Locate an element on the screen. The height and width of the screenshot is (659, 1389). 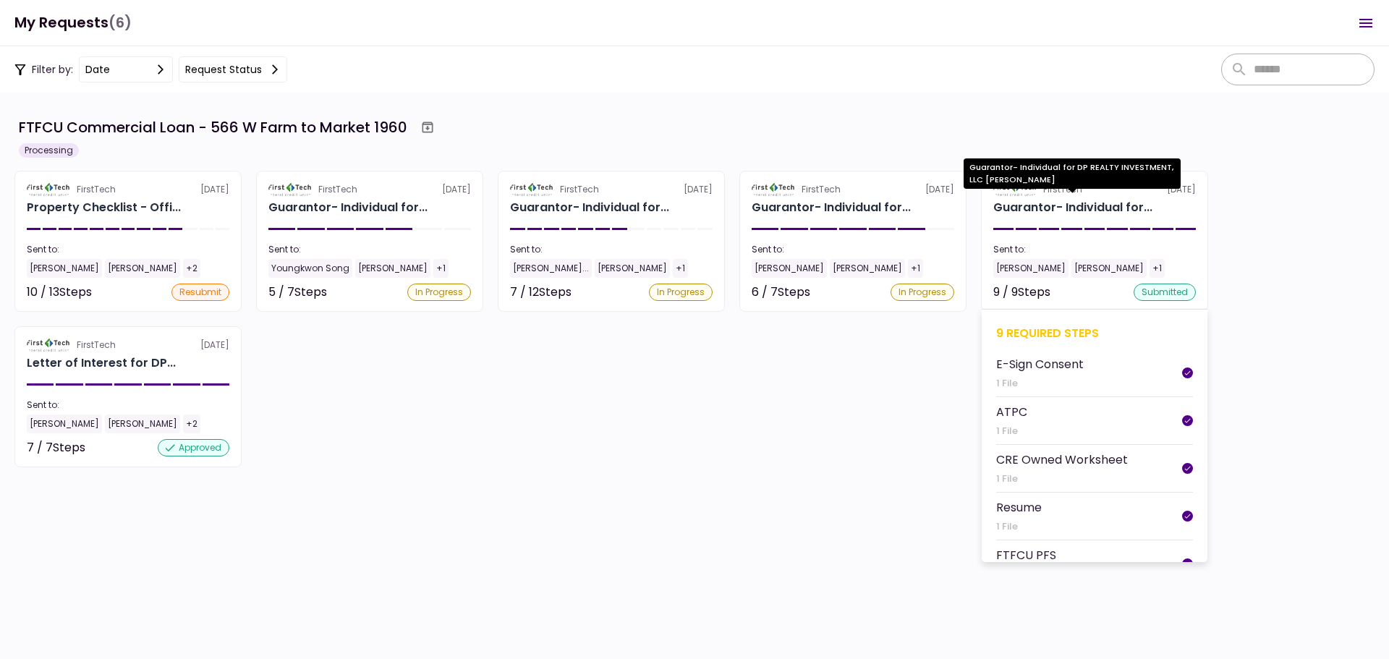
div: Guarantor- Individual for DP REALTY INVESTMENT, LLC Paul Kirkley is located at coordinates (1073, 208).